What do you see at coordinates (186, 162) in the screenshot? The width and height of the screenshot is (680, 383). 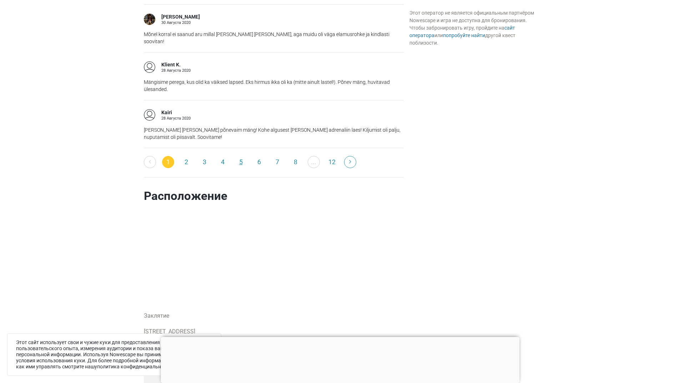 I see `a: 2` at bounding box center [186, 162].